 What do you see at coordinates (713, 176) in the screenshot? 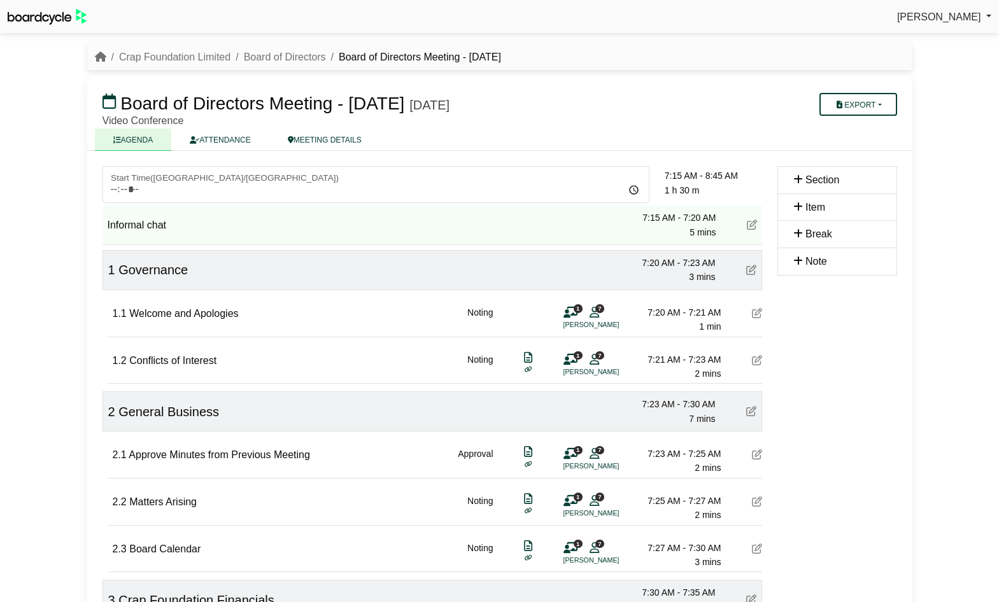
I see `div: 7:15 AM - 8:45 AM` at bounding box center [713, 176].